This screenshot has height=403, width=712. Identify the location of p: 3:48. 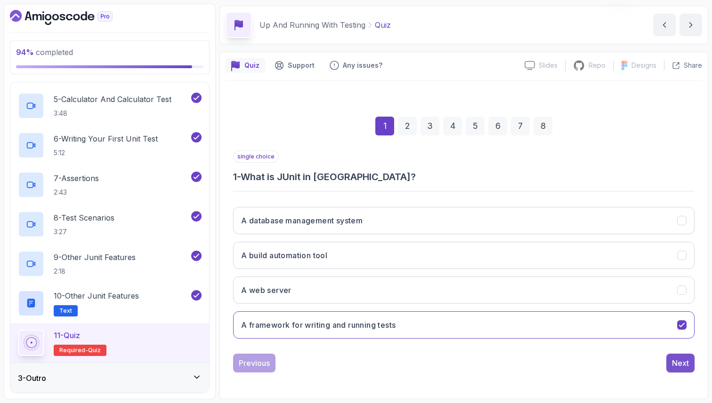
(112, 113).